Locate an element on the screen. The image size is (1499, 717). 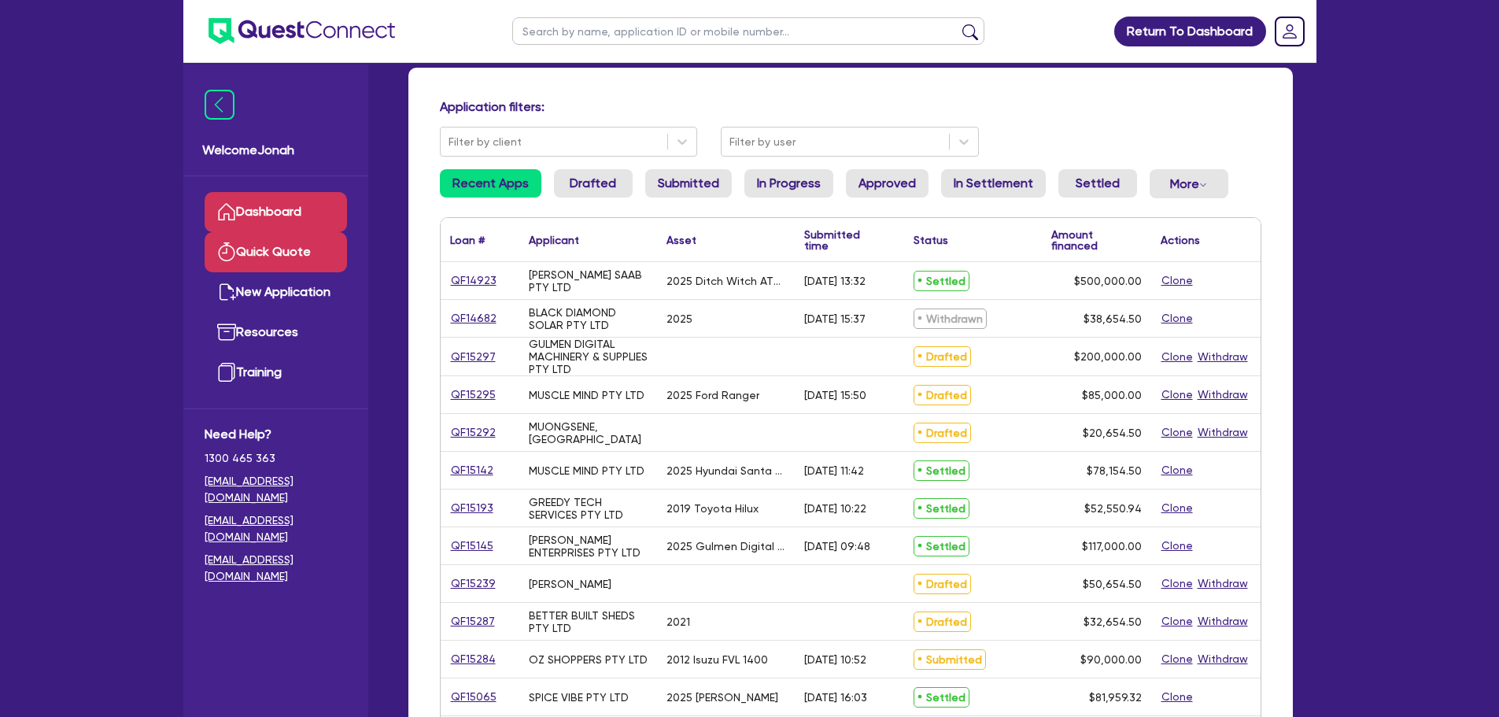
div: SPICE VIBE PTY LTD is located at coordinates (578, 697).